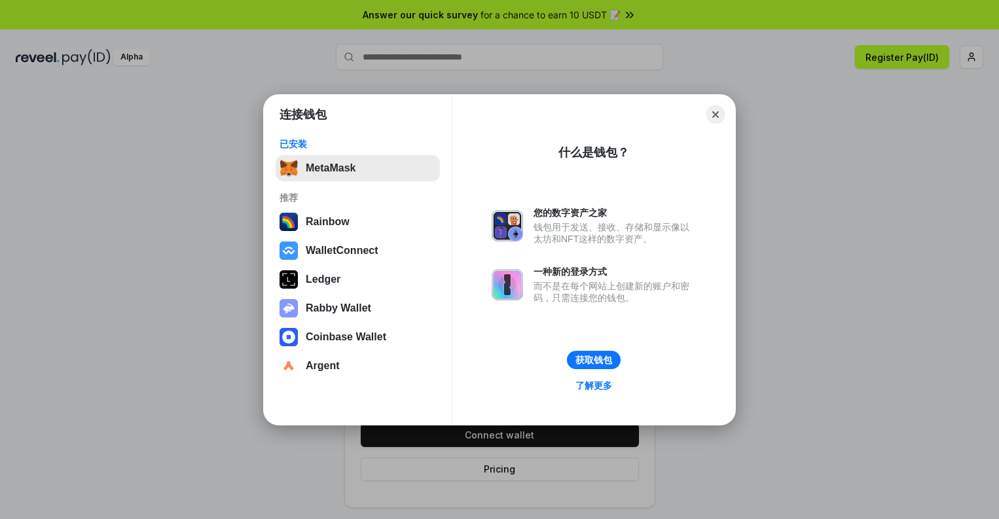 Image resolution: width=999 pixels, height=519 pixels. Describe the element at coordinates (358, 168) in the screenshot. I see `button: MetaMask` at that location.